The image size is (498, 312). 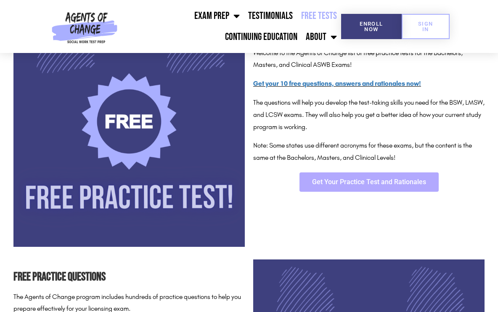 What do you see at coordinates (129, 277) in the screenshot?
I see `h2: Free Practice Questions` at bounding box center [129, 277].